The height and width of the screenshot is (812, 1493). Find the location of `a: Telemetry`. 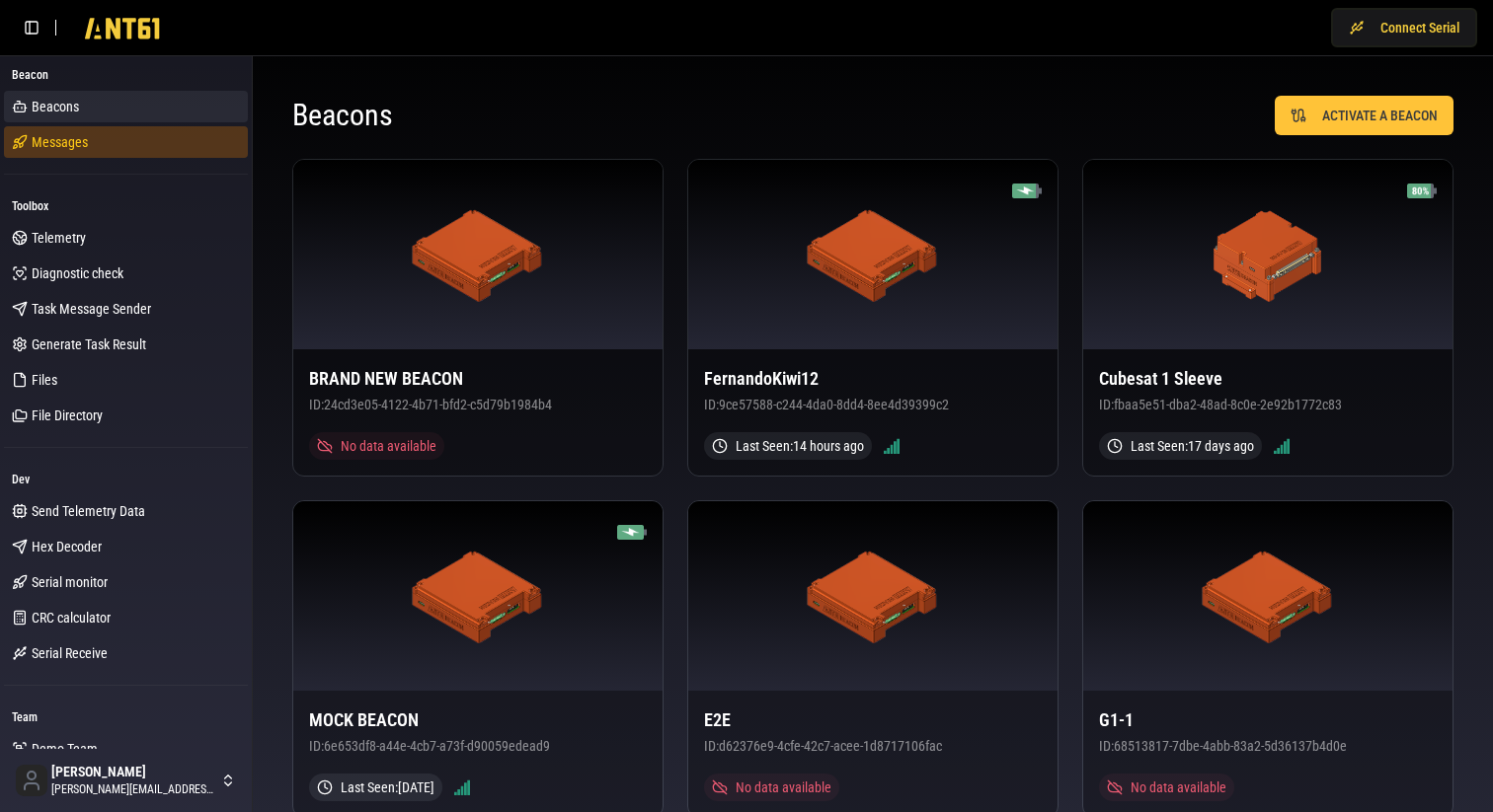

a: Telemetry is located at coordinates (125, 238).